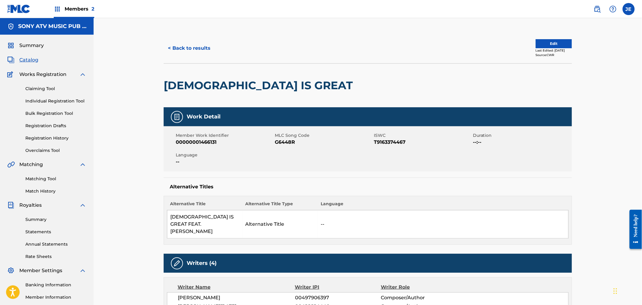  I want to click on span: ISWC, so click(422, 136).